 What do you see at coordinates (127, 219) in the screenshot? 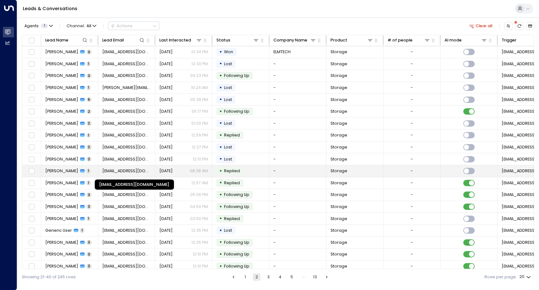
I see `span: byronfinch@ymail.com` at bounding box center [127, 219].